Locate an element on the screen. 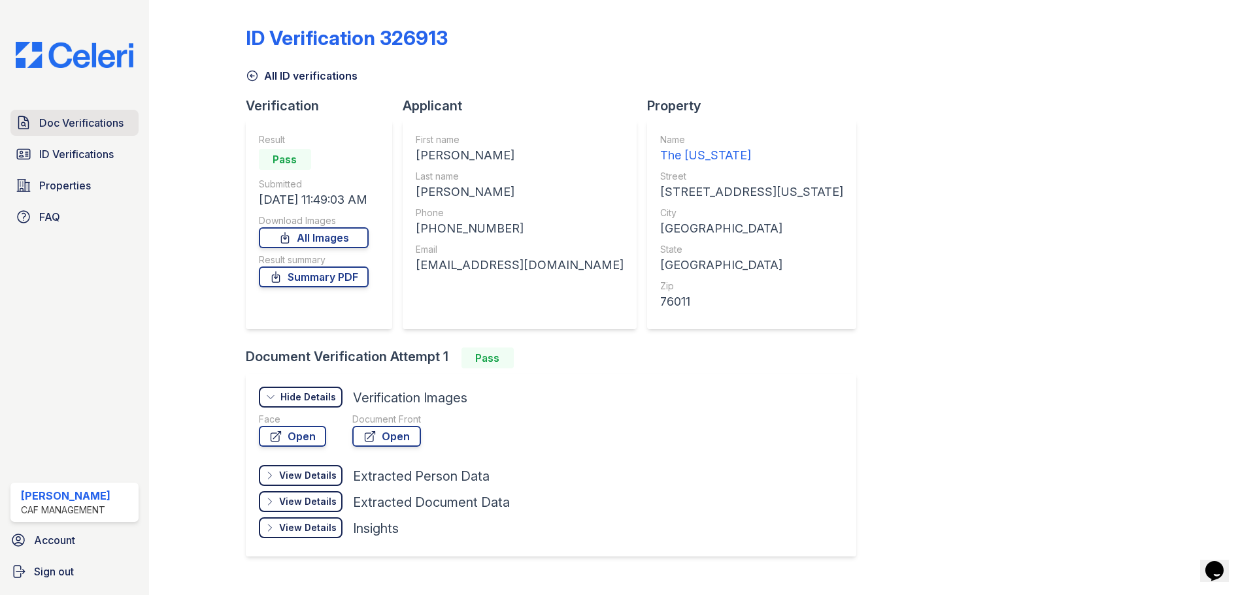  div: Document Front is located at coordinates (386, 420).